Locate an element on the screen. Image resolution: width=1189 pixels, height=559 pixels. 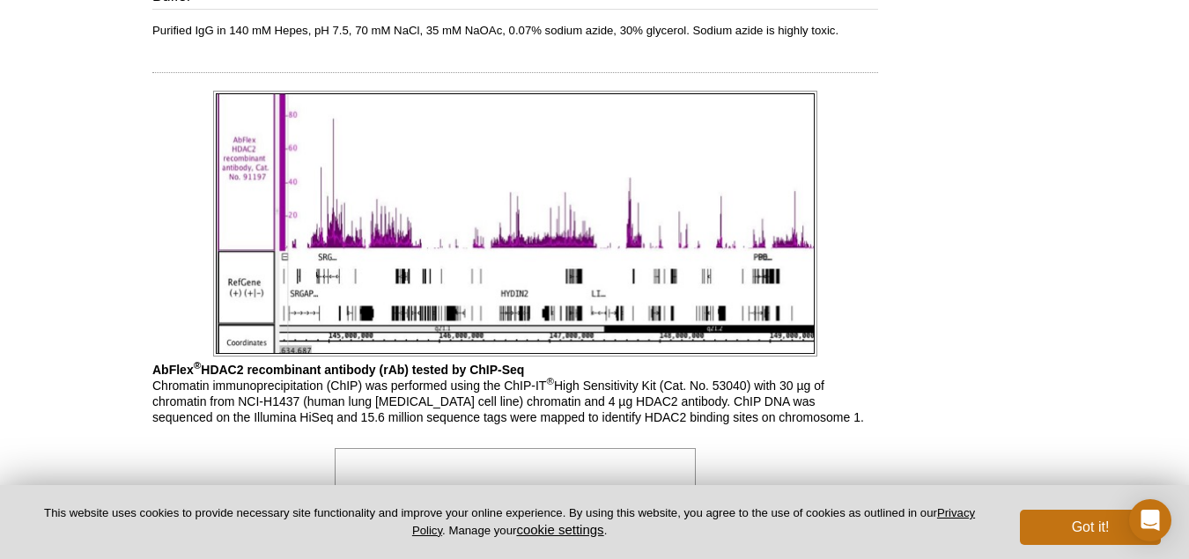
button: Got it! is located at coordinates (1091, 528).